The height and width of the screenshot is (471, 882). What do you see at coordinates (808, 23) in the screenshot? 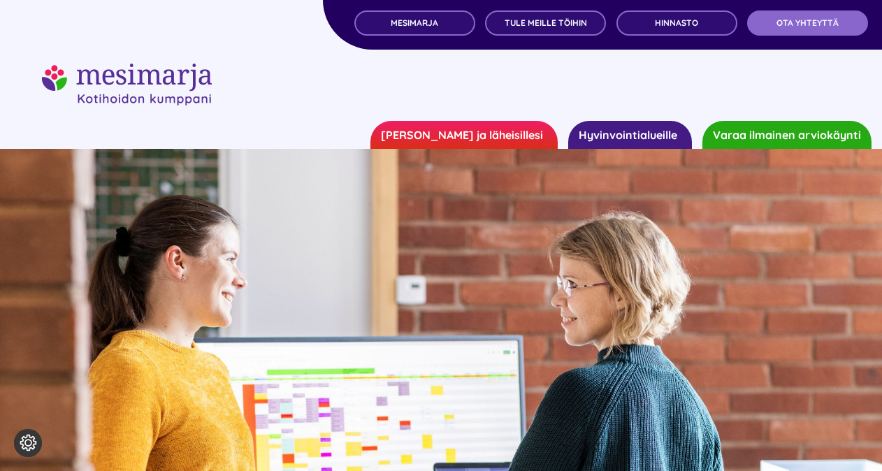
I see `span: OTA YHTEYTTÄ` at bounding box center [808, 23].